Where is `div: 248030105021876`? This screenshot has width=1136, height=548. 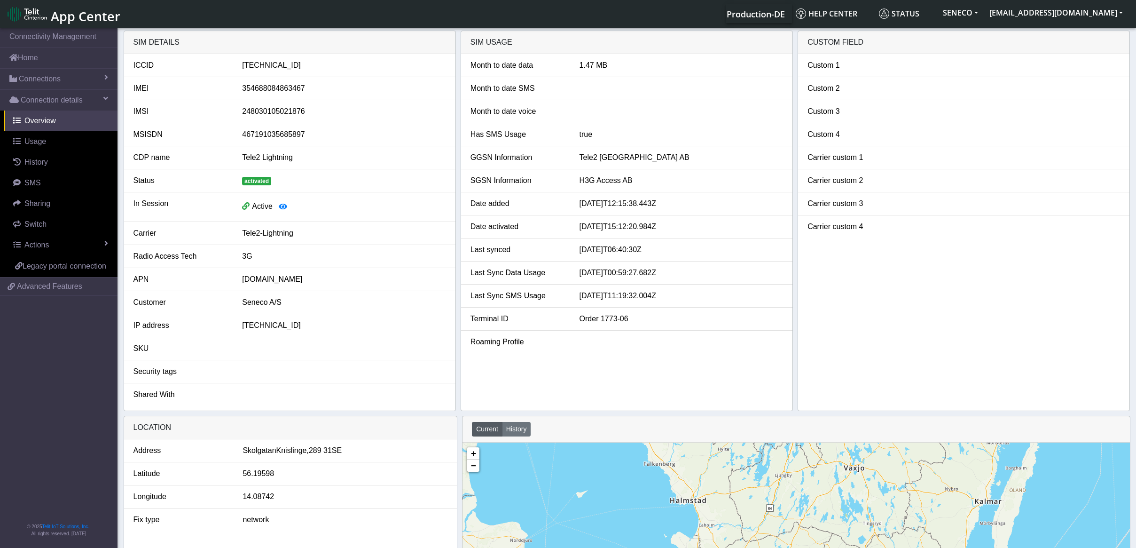
div: 248030105021876 is located at coordinates (344, 111).